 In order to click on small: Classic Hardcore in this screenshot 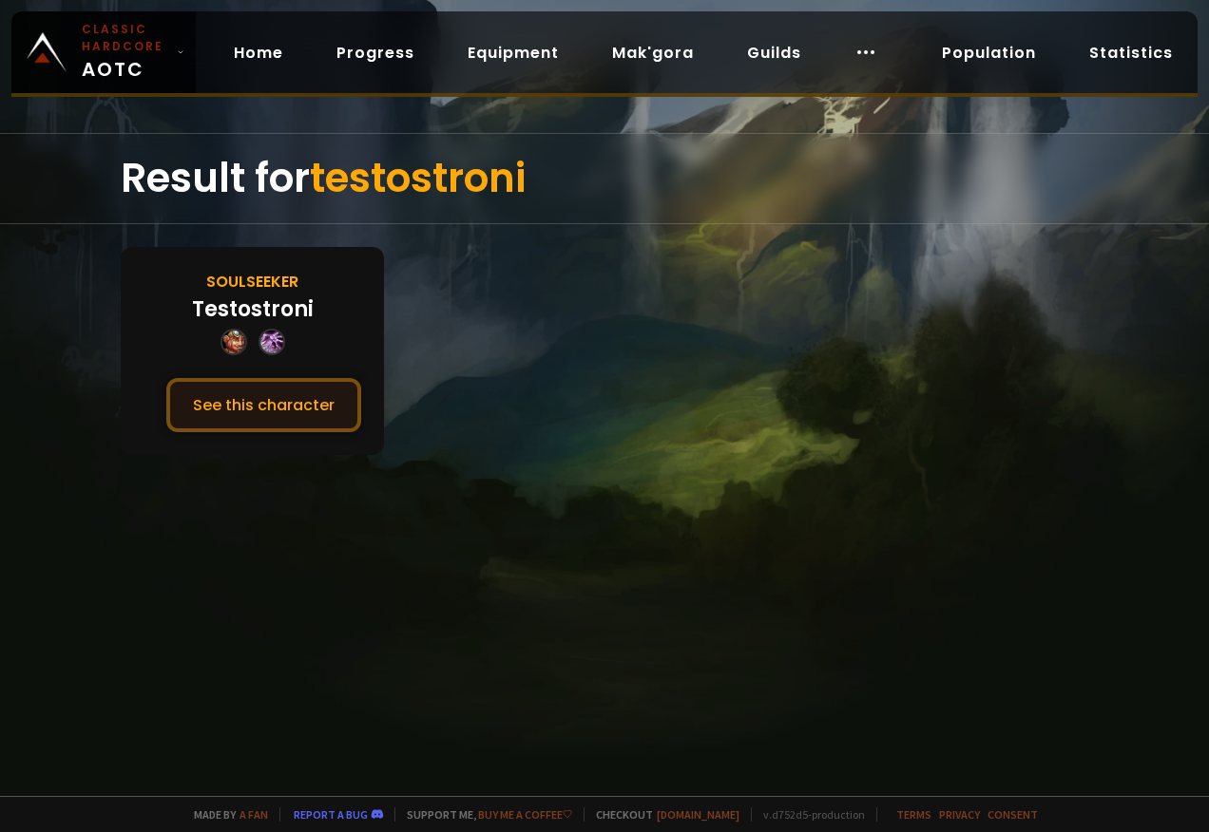, I will do `click(125, 38)`.